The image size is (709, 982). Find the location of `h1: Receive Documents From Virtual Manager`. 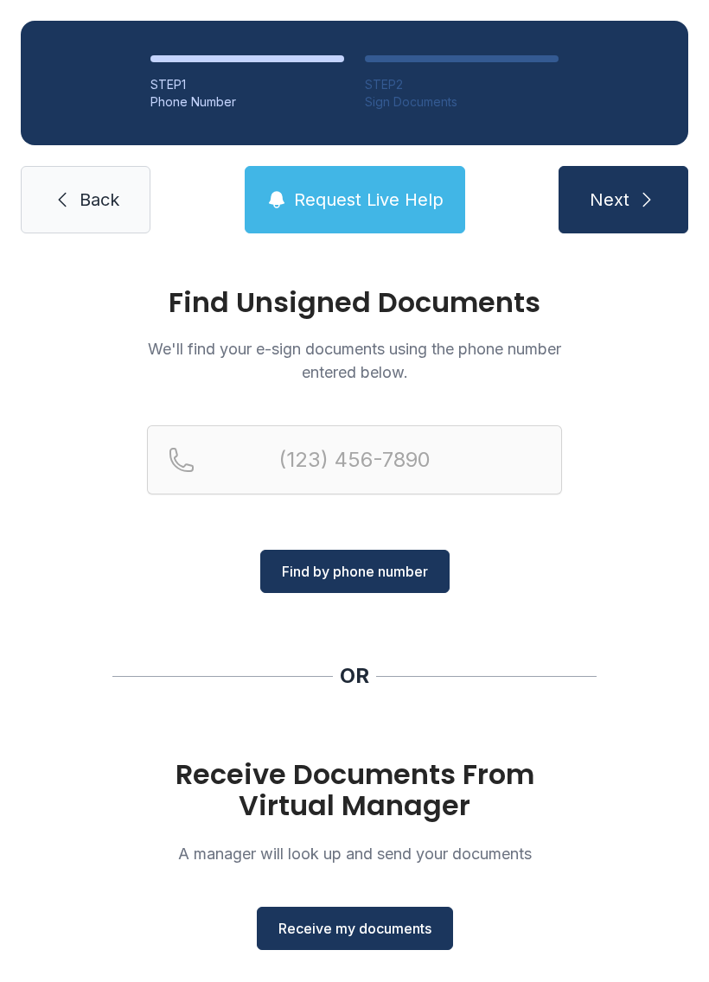

h1: Receive Documents From Virtual Manager is located at coordinates (354, 790).